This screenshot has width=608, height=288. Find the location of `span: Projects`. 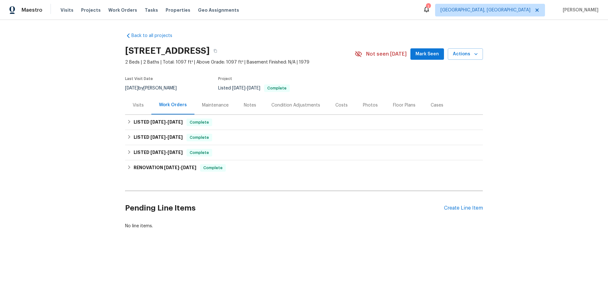

span: Projects is located at coordinates (91, 10).